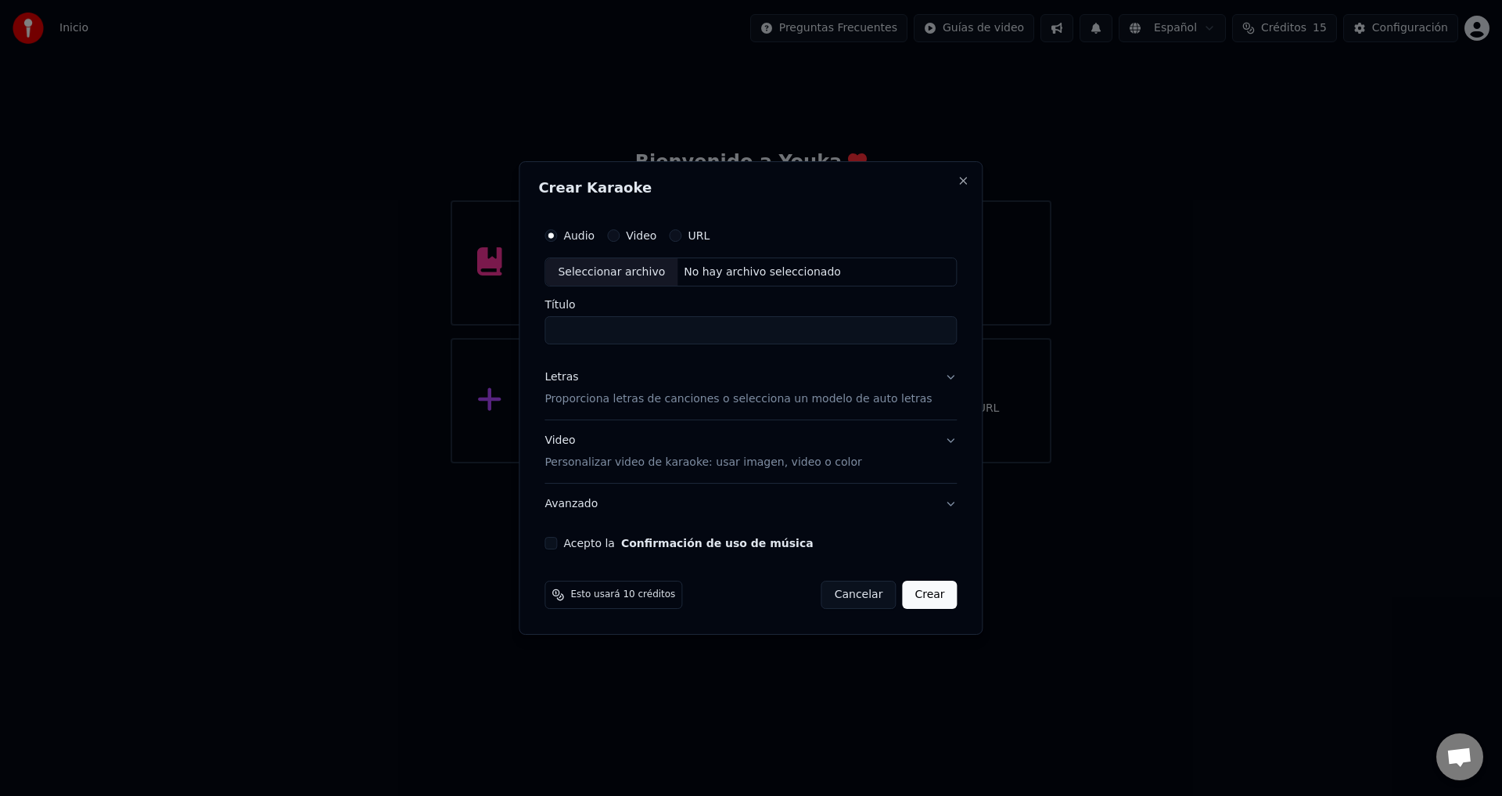  I want to click on p: Personalizar video de karaoke: usar imagen, video o color, so click(703, 462).